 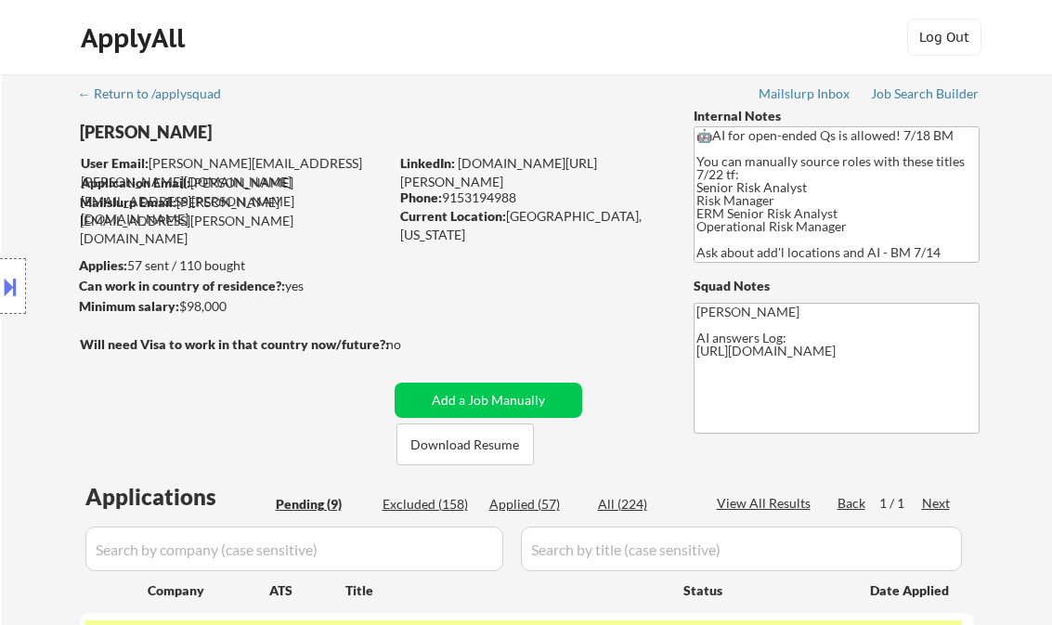 I want to click on div: ATS, so click(x=307, y=590).